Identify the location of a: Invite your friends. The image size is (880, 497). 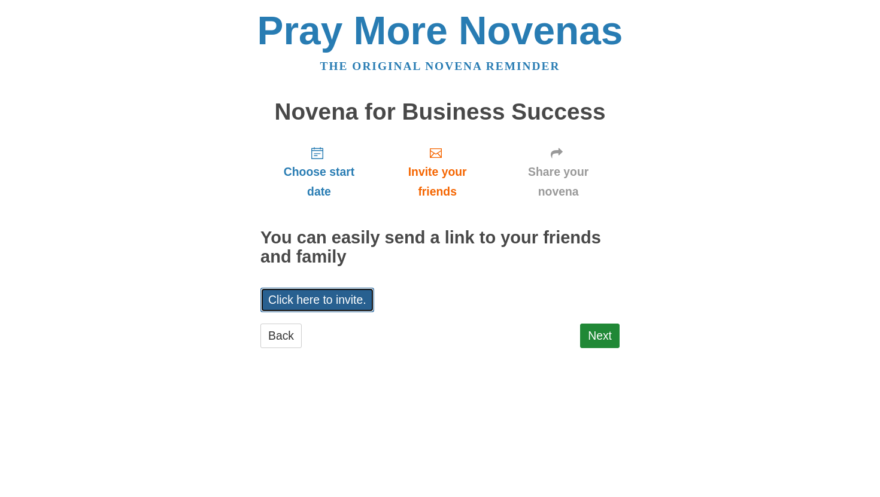
(437, 172).